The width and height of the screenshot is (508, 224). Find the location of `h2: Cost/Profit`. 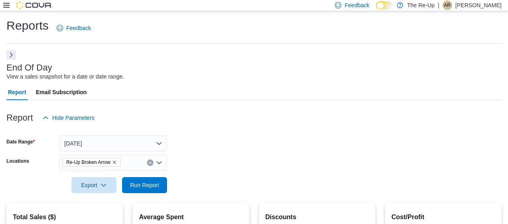

h2: Cost/Profit is located at coordinates (443, 218).